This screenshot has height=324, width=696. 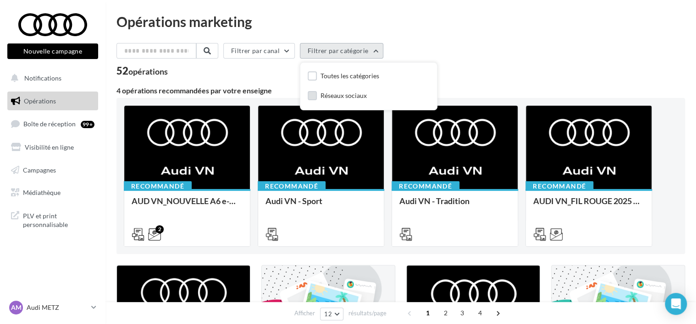 I want to click on div: 4 opérations recommandées par votre enseigne, so click(x=400, y=91).